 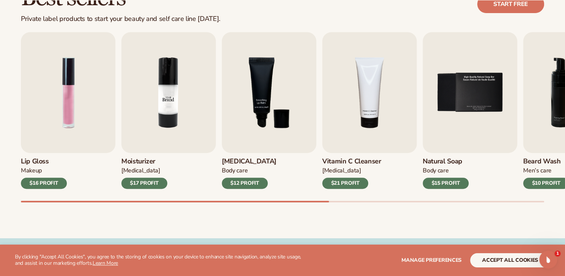 What do you see at coordinates (511, 260) in the screenshot?
I see `button: accept all cookies` at bounding box center [511, 260].